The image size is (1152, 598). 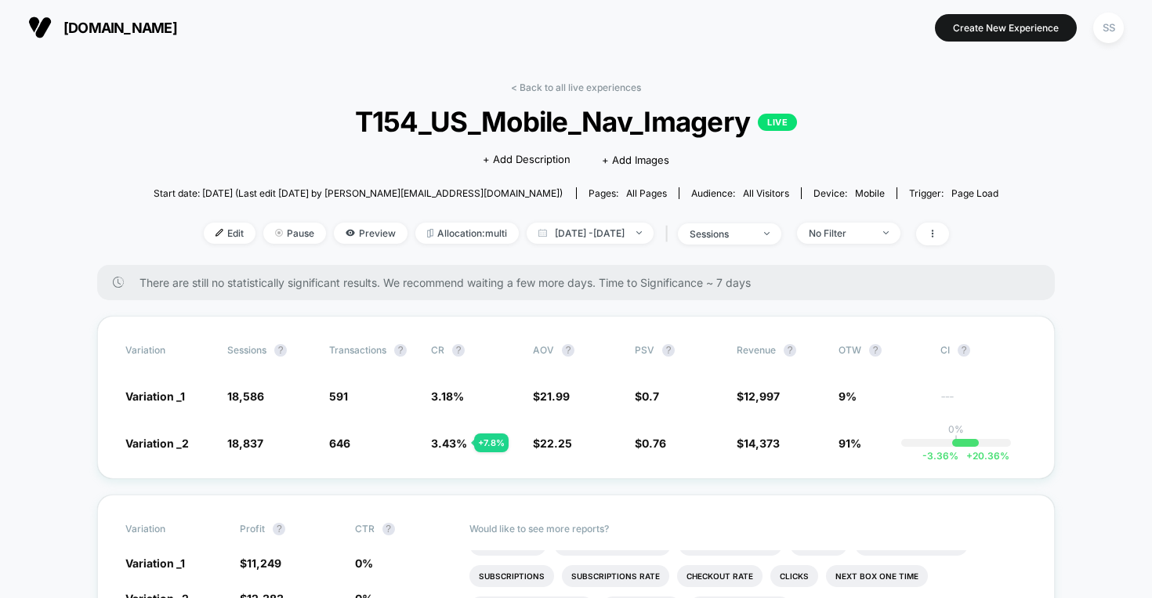 I want to click on span: 3.43 %, so click(x=449, y=443).